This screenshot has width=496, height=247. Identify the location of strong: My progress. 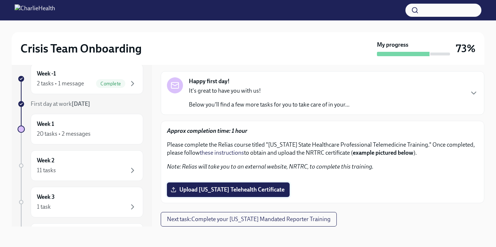
(392, 45).